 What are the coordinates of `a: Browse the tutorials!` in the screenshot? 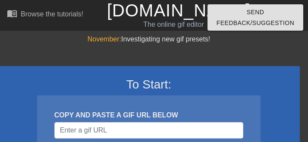 It's located at (45, 15).